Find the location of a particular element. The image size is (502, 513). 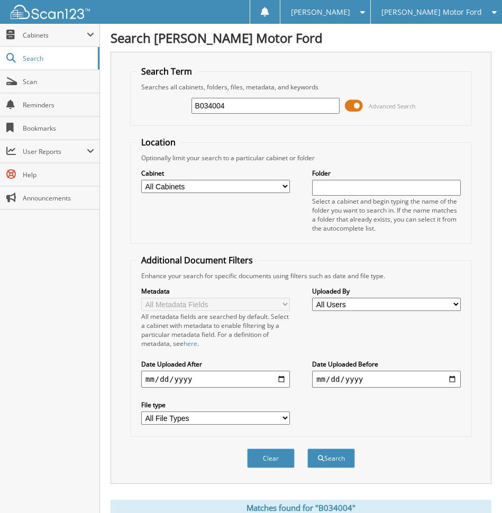

label: Date Uploaded After is located at coordinates (215, 364).